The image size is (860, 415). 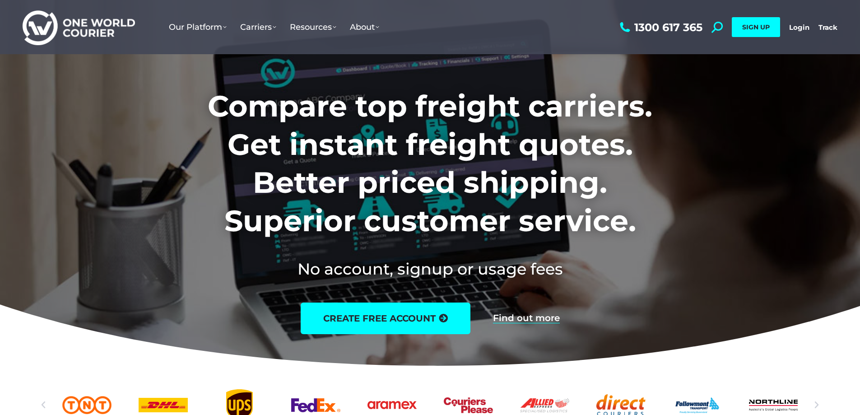 What do you see at coordinates (258, 27) in the screenshot?
I see `span: Carriers` at bounding box center [258, 27].